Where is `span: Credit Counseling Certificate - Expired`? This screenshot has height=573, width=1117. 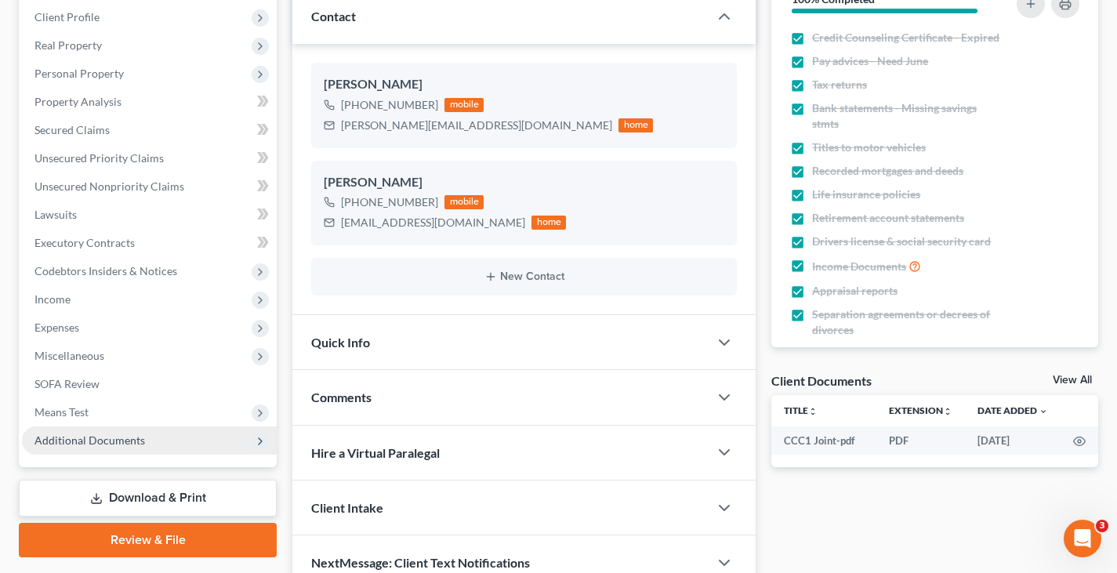
span: Credit Counseling Certificate - Expired is located at coordinates (905, 38).